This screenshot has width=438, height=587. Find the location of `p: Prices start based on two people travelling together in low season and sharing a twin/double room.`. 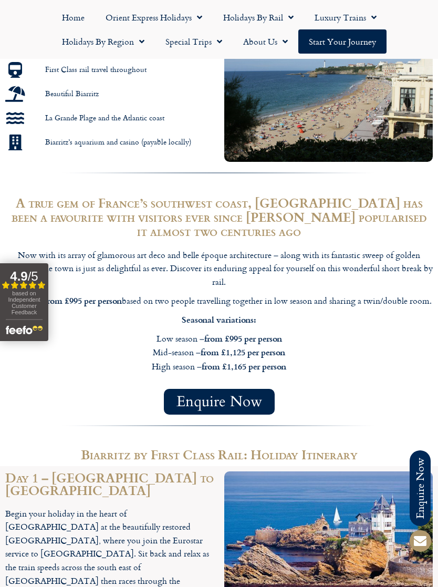

p: Prices start based on two people travelling together in low season and sharing a twin/double room. is located at coordinates (219, 301).